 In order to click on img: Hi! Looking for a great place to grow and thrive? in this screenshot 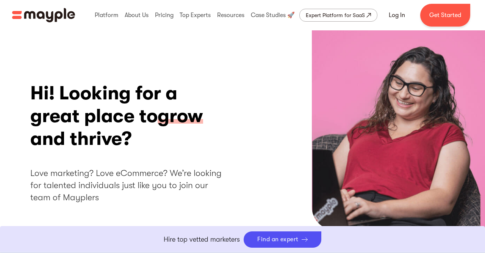, I will do `click(398, 130)`.